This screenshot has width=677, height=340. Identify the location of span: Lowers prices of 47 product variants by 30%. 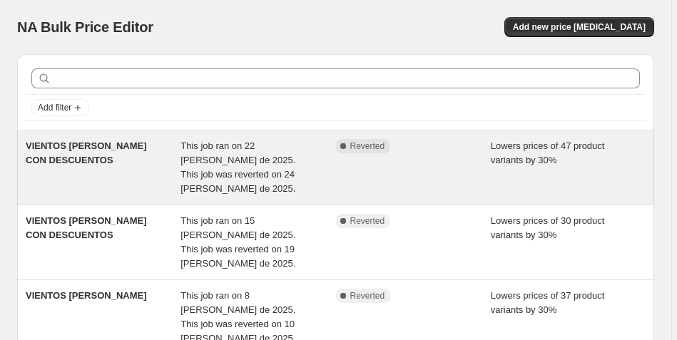
(548, 153).